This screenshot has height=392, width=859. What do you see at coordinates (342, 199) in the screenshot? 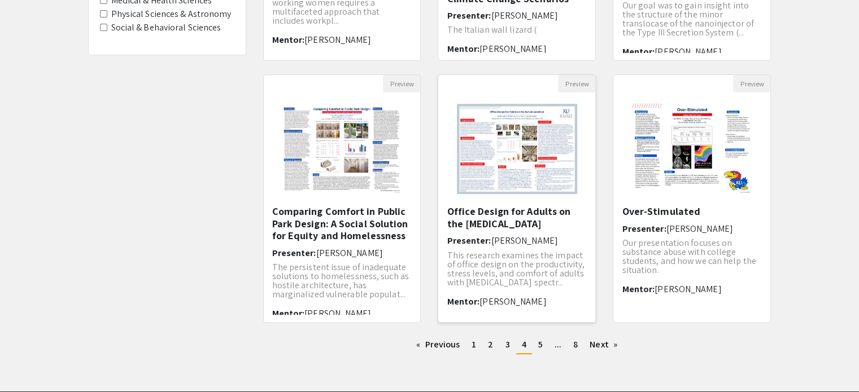
I see `div: Open Presentation <p>Comparing Comfort in Public Park Design: A Social Solution for Equity and Ho...` at bounding box center [342, 199].